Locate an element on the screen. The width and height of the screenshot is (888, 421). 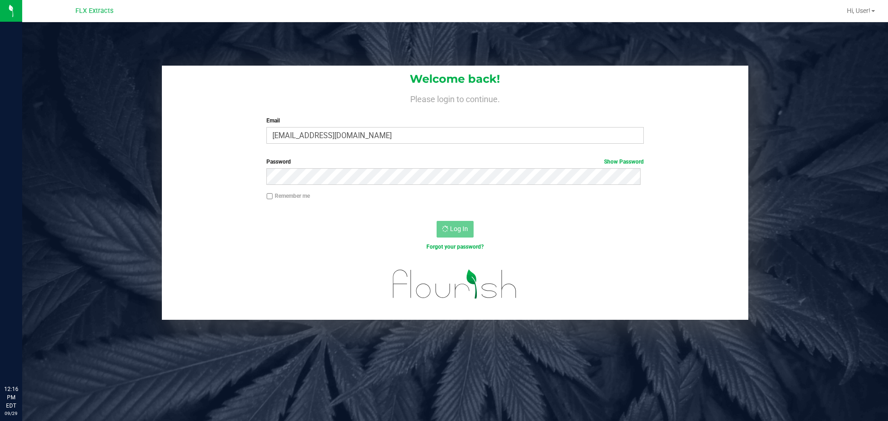
button: Log In is located at coordinates (455, 229).